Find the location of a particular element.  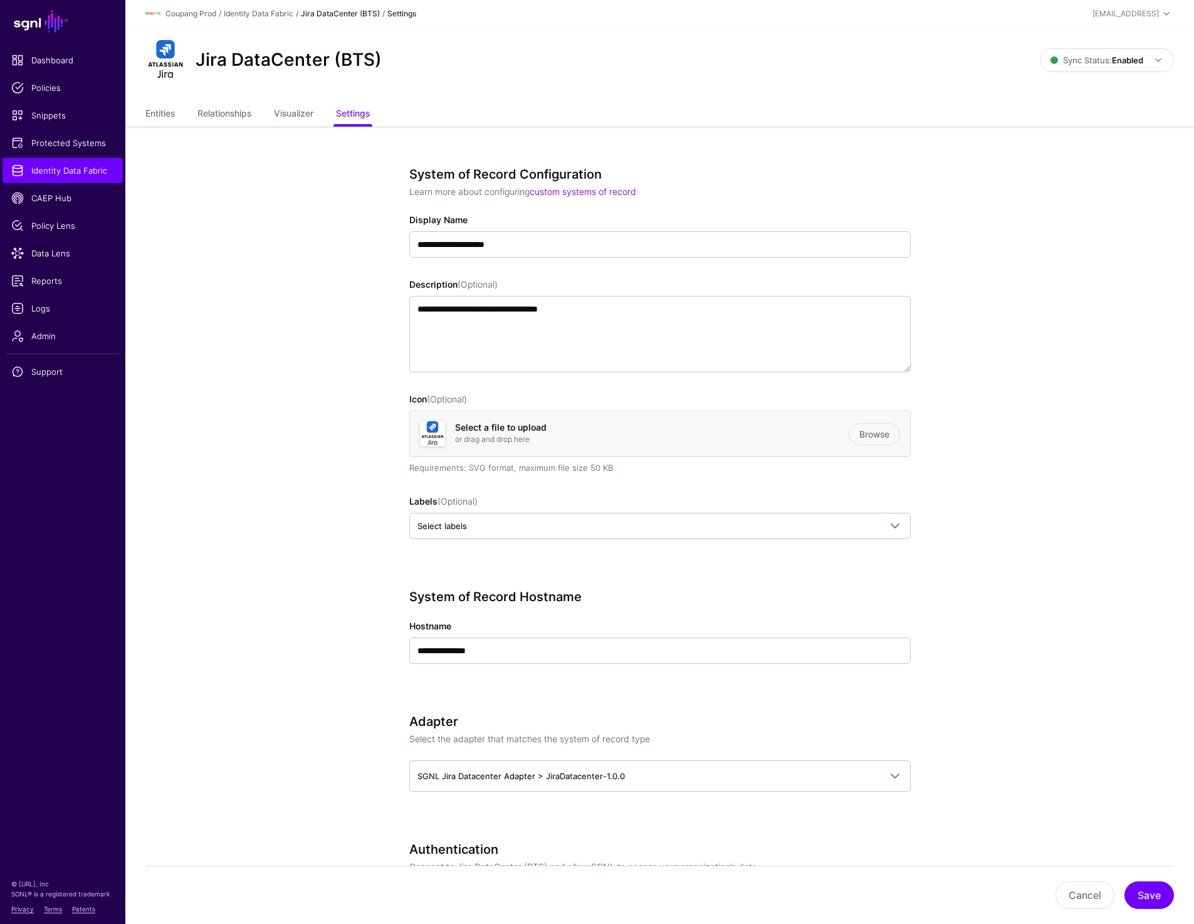

h3: Adapter is located at coordinates (660, 721).